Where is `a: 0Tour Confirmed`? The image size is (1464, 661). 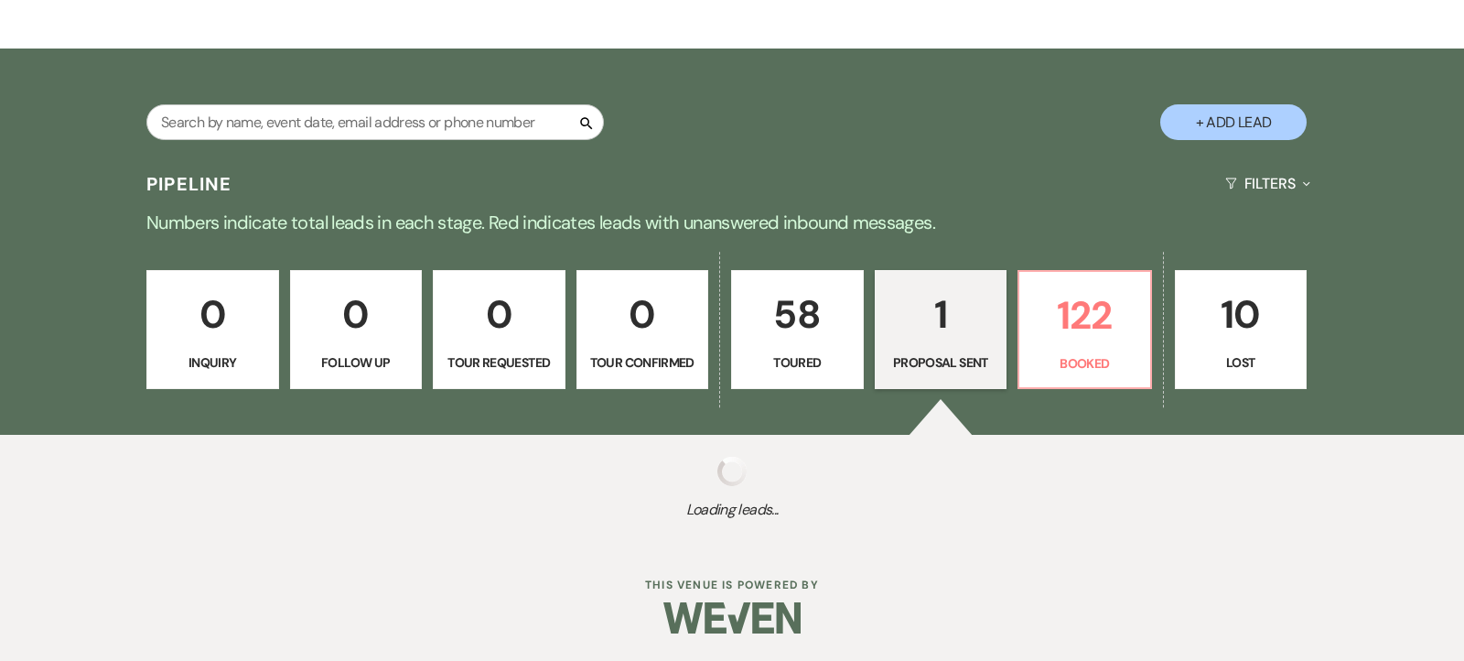
a: 0Tour Confirmed is located at coordinates (642, 329).